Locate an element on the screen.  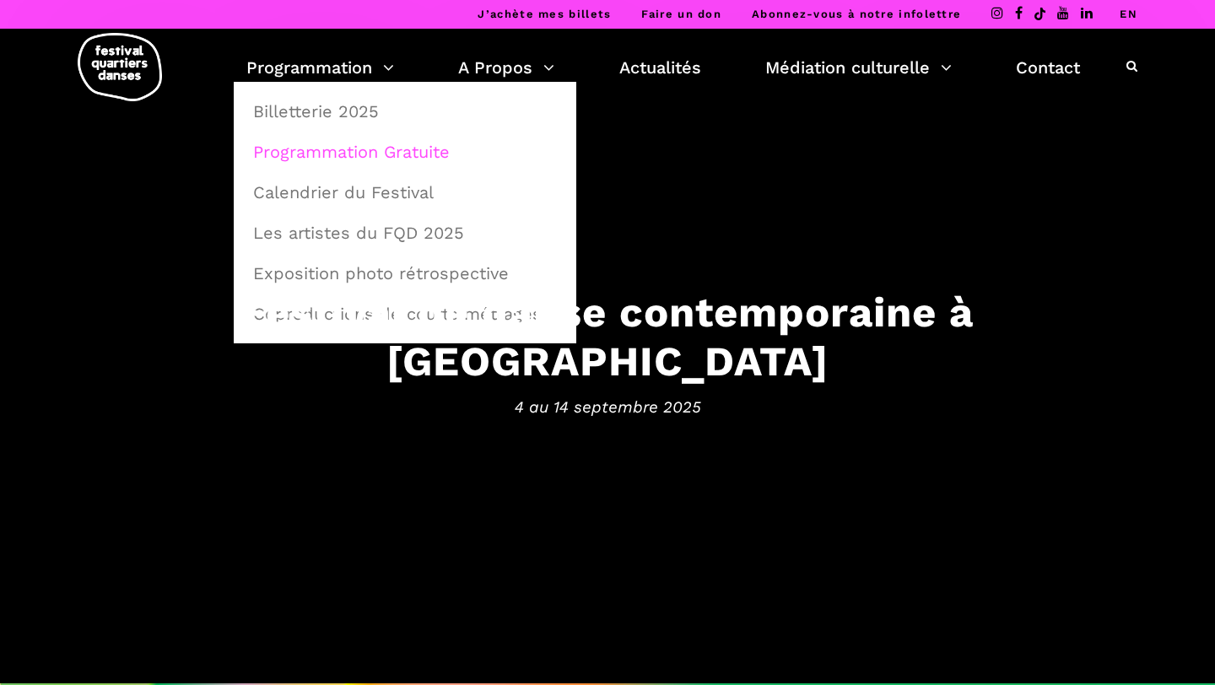
a: A Propos is located at coordinates (506, 67).